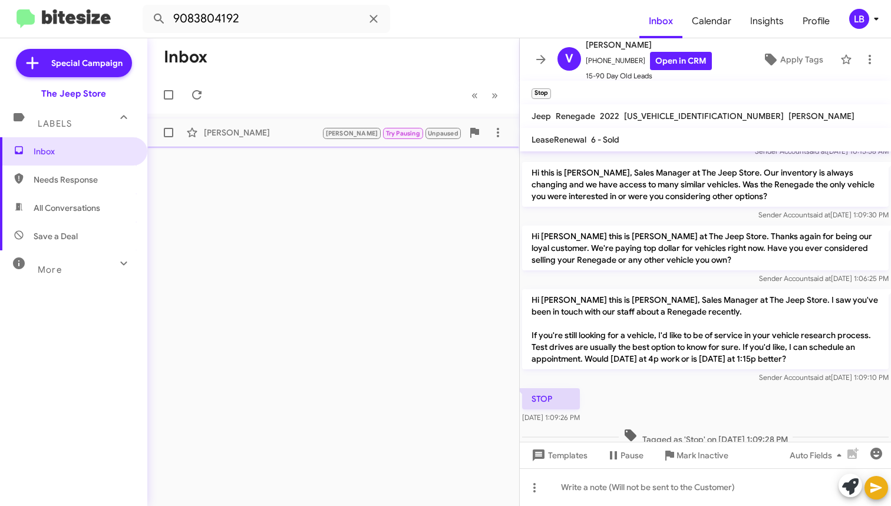 Image resolution: width=891 pixels, height=506 pixels. I want to click on span: 2022, so click(609, 116).